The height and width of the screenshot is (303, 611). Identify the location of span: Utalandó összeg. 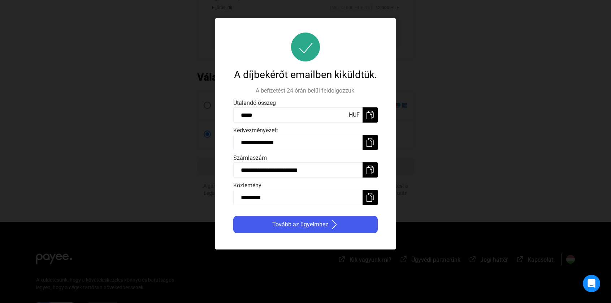
(254, 103).